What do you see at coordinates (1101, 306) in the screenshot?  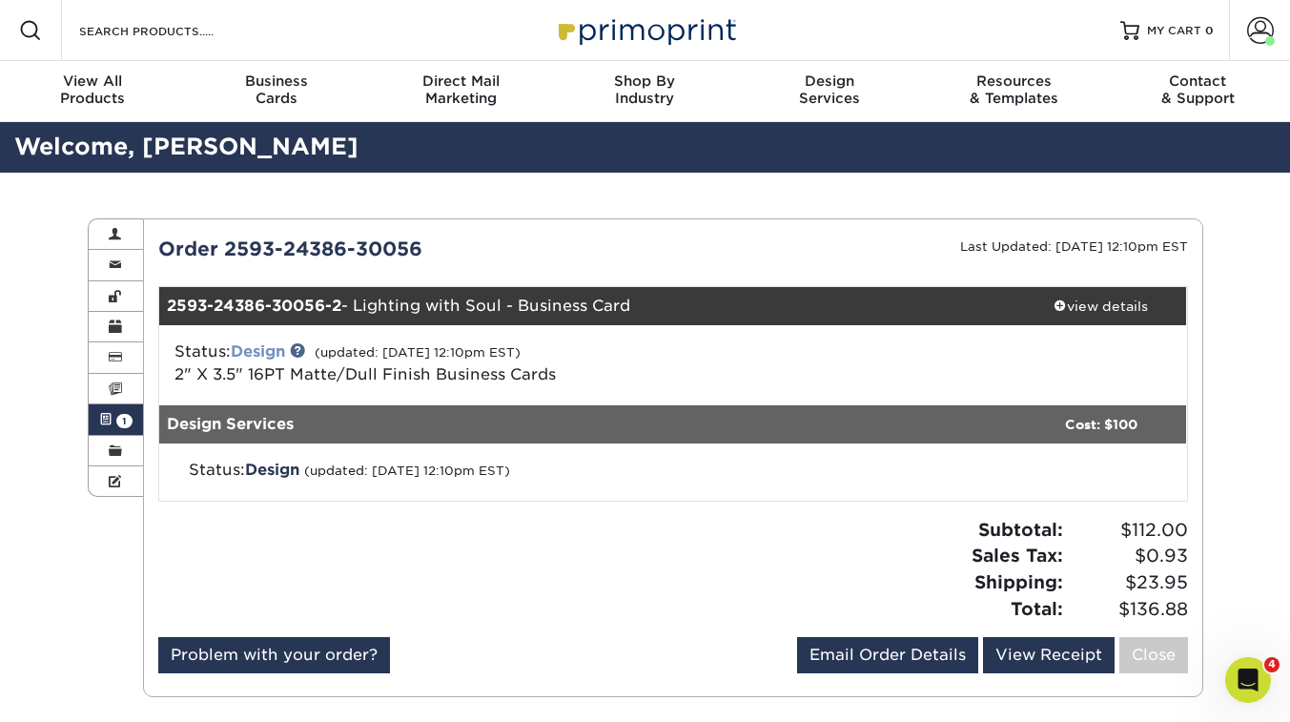 I see `a: view details` at bounding box center [1101, 306].